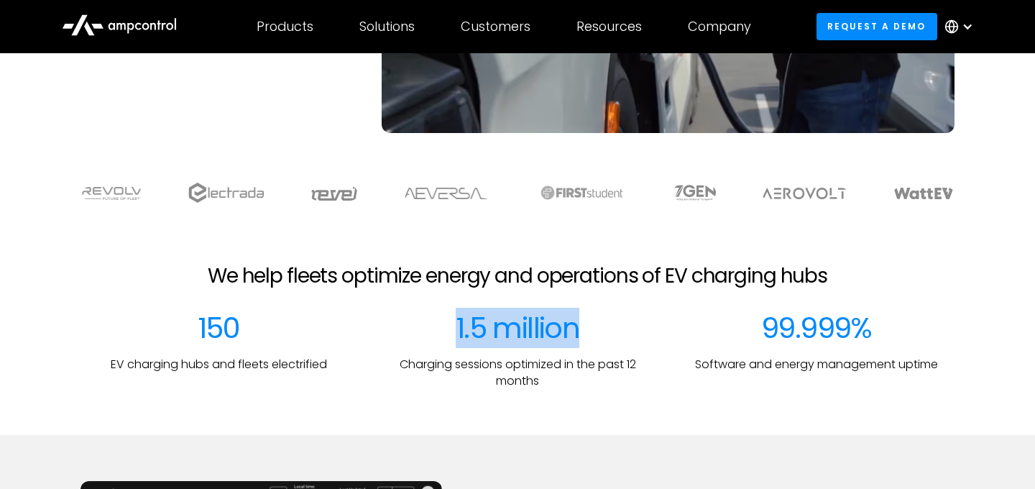 Image resolution: width=1035 pixels, height=489 pixels. I want to click on p: Charging sessions optimized in the past 12 months, so click(517, 372).